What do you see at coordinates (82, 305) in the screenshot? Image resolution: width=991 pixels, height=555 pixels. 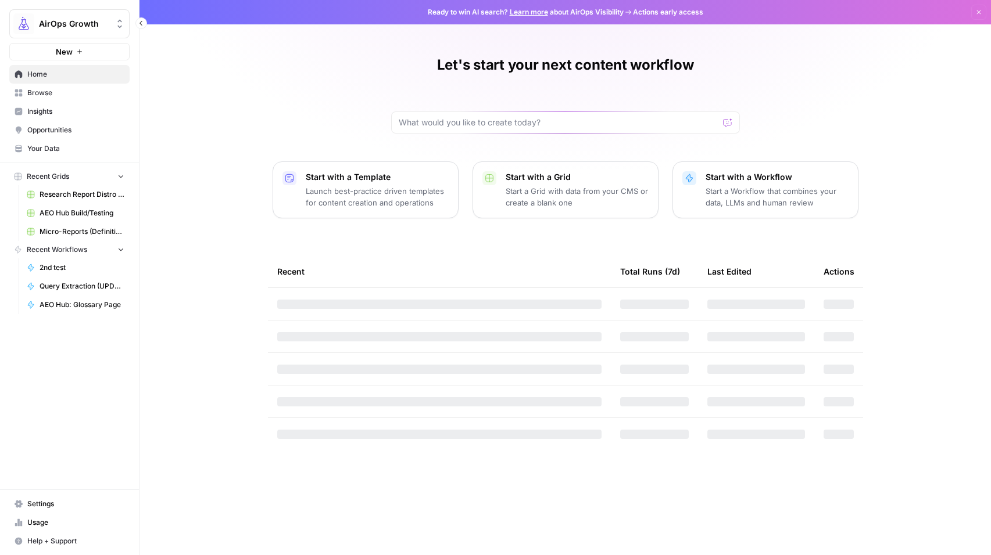 I see `span: AEO Hub: Glossary Page` at bounding box center [82, 305].